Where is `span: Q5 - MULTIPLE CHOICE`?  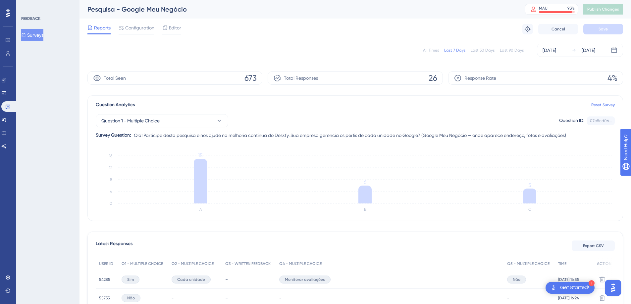 span: Q5 - MULTIPLE CHOICE is located at coordinates (528, 264).